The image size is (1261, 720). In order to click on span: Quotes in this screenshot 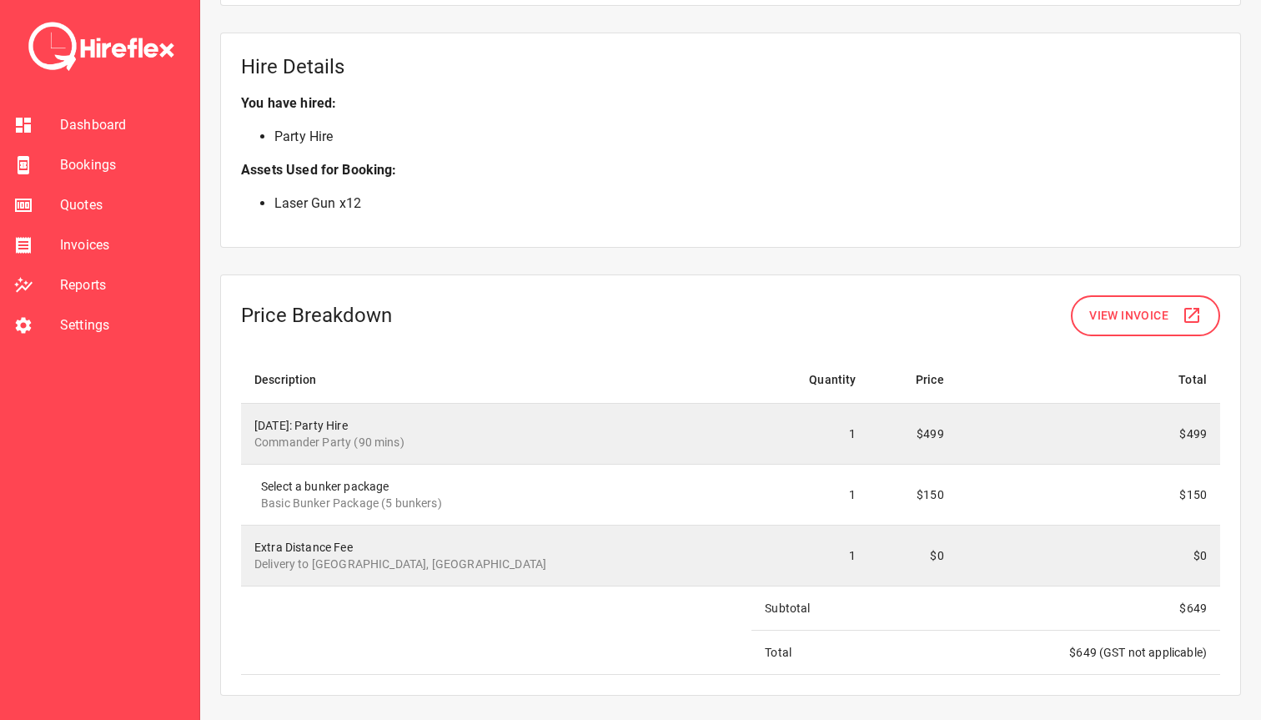, I will do `click(123, 205)`.